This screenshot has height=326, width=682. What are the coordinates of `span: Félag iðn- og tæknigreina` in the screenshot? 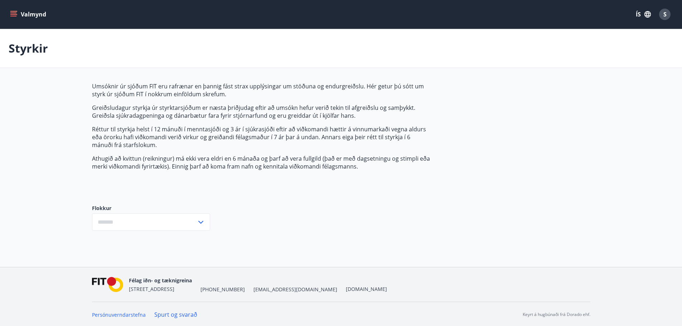 It's located at (160, 280).